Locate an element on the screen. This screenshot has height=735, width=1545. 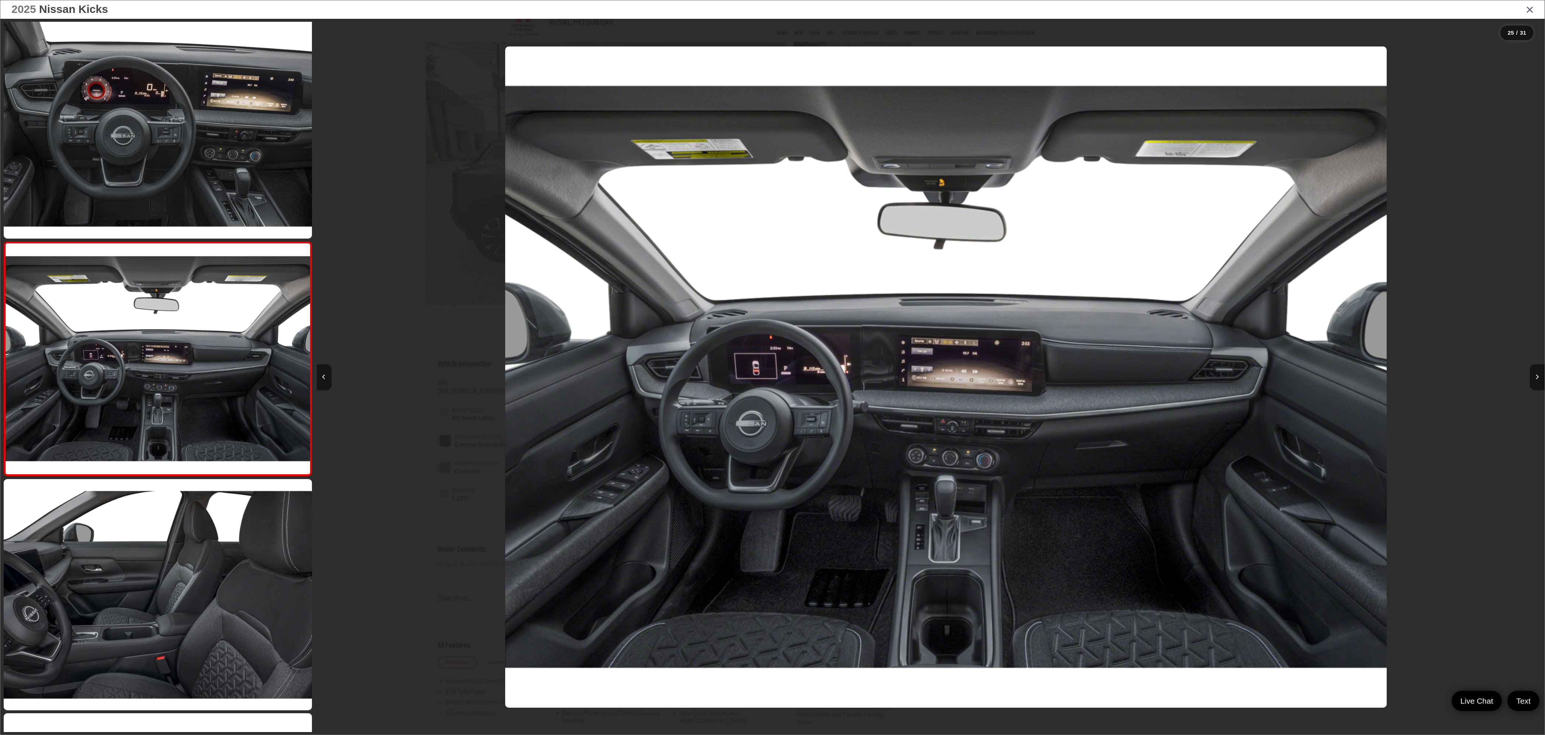
span: Nissan Kicks is located at coordinates (73, 9).